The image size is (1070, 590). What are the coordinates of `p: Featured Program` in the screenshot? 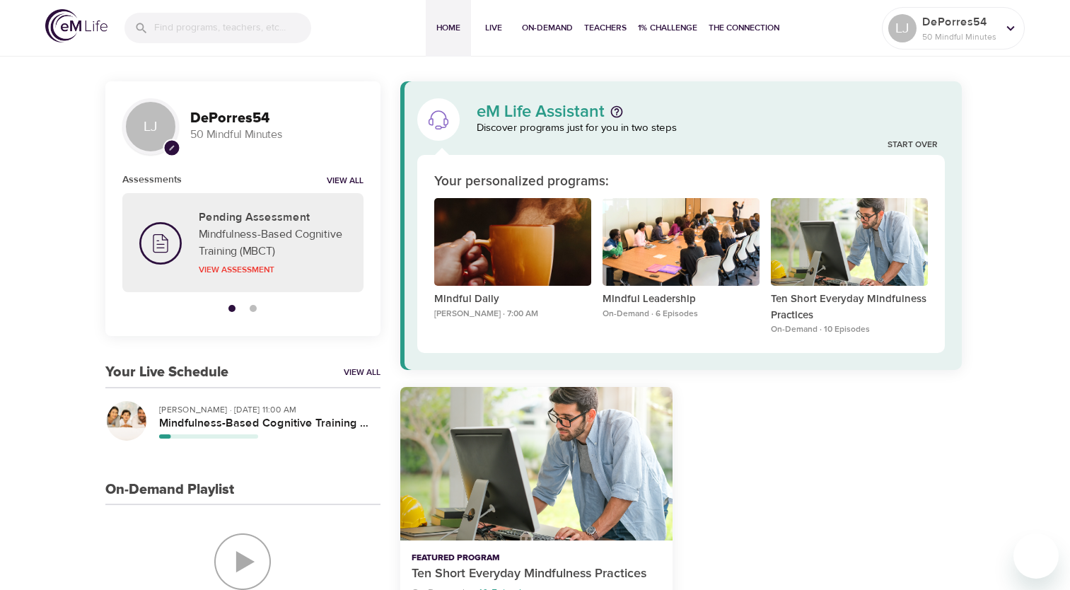 It's located at (536, 558).